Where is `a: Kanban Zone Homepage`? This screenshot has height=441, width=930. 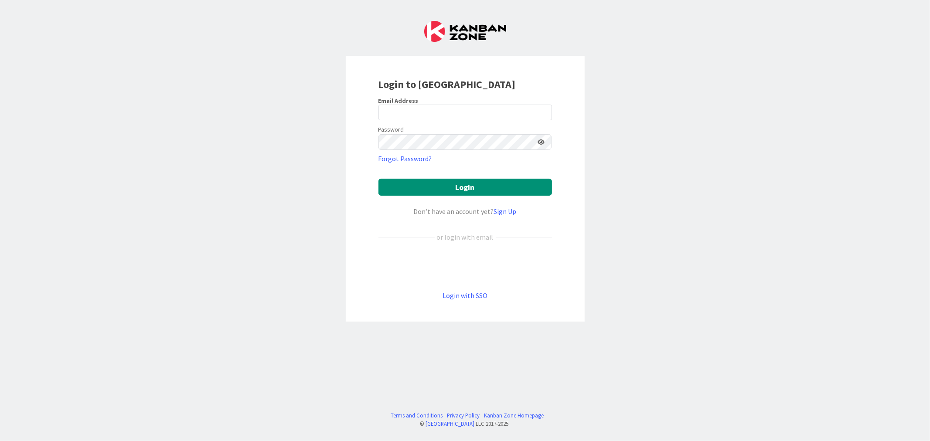
a: Kanban Zone Homepage is located at coordinates (513, 415).